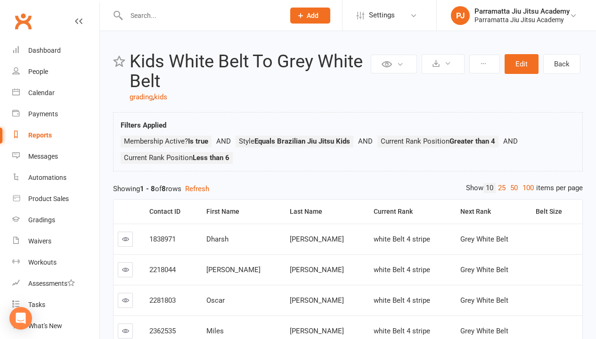 Image resolution: width=596 pixels, height=339 pixels. What do you see at coordinates (514, 188) in the screenshot?
I see `a: 50` at bounding box center [514, 188].